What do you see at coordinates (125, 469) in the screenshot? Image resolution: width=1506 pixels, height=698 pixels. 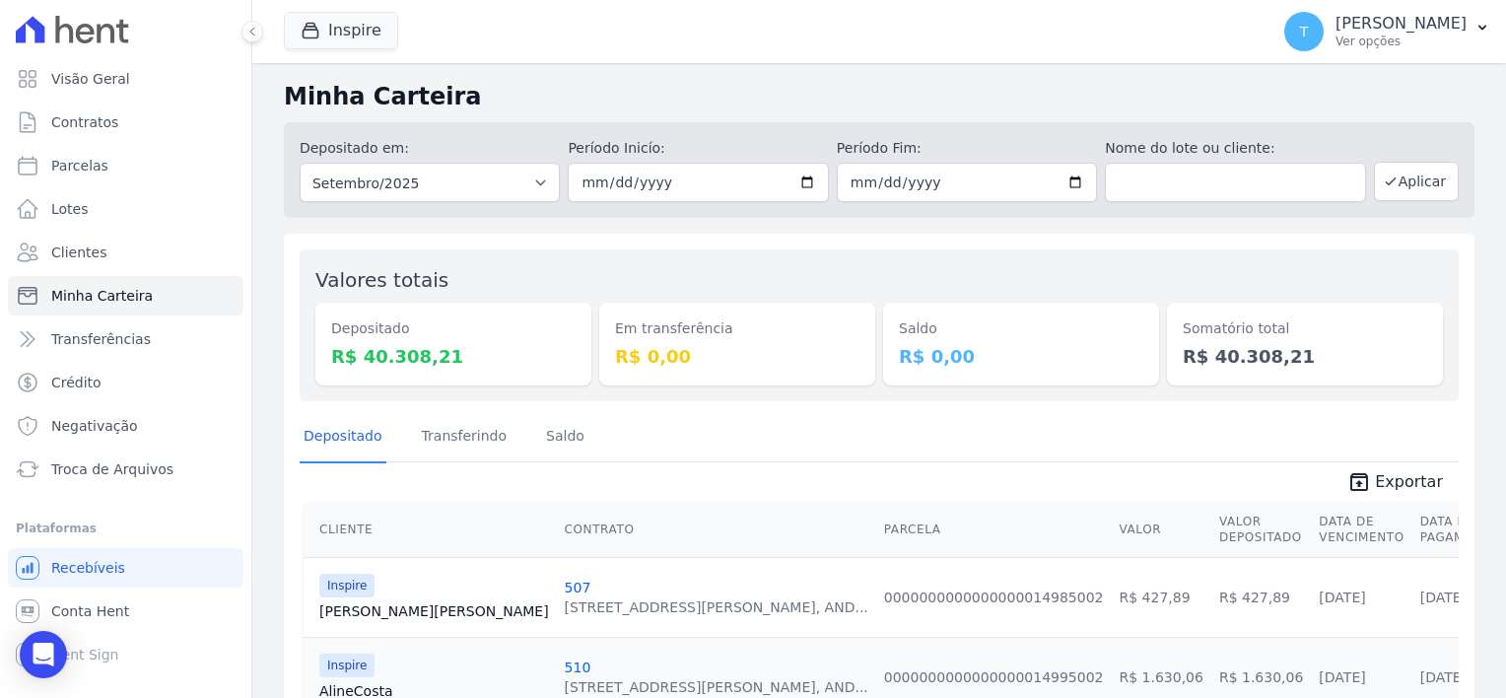 I see `a: Troca de Arquivos` at bounding box center [125, 469].